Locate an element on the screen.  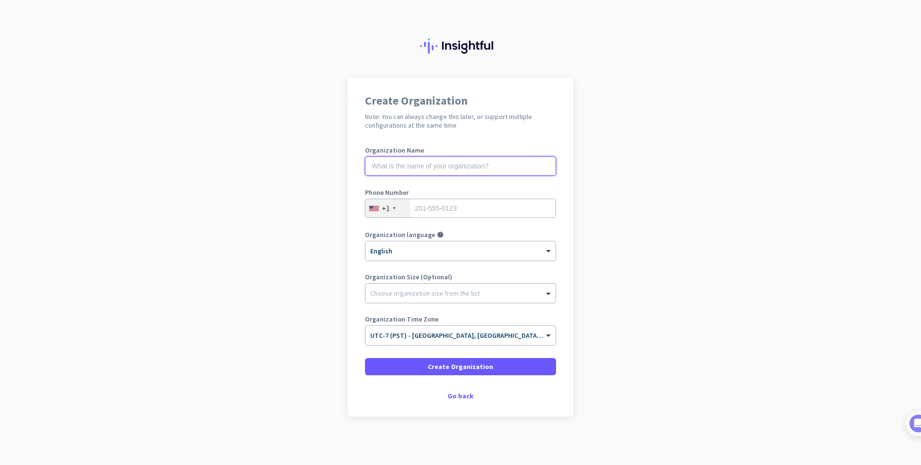
h2: Note: You can always change this later, or support multiple configurations at the same time is located at coordinates (460, 121).